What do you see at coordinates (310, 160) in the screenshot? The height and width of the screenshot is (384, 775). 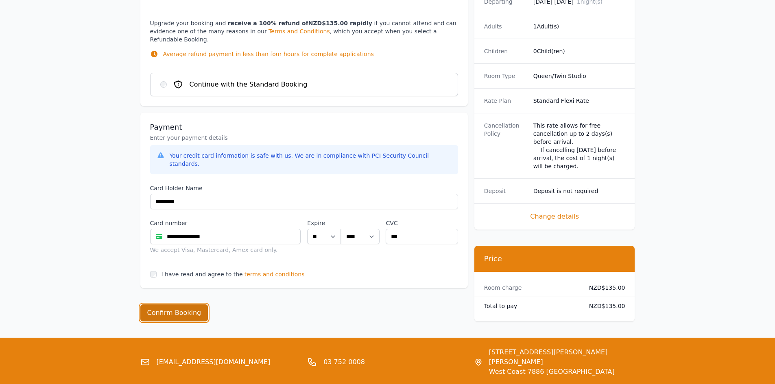 I see `div: Your credit card information is safe with us. We are in compliance with PCI Security Council stan...` at bounding box center [310, 160].